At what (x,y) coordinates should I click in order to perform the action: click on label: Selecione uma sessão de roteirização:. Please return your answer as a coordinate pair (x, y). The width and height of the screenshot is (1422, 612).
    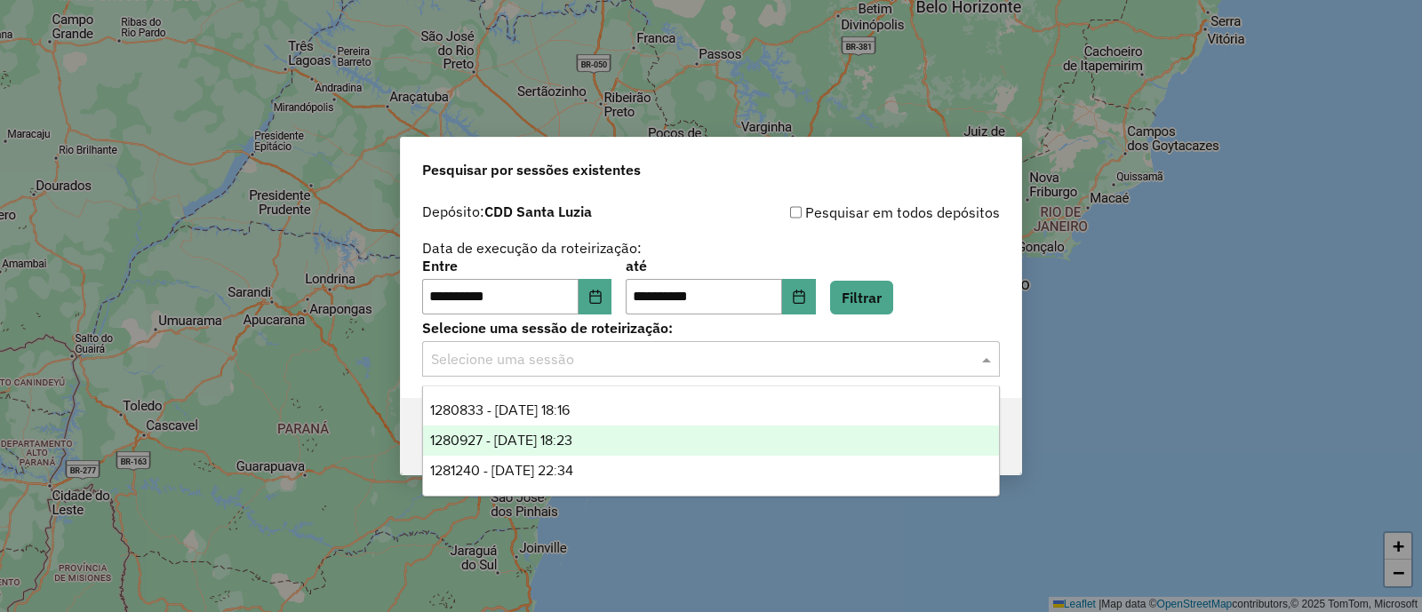
    Looking at the image, I should click on (711, 328).